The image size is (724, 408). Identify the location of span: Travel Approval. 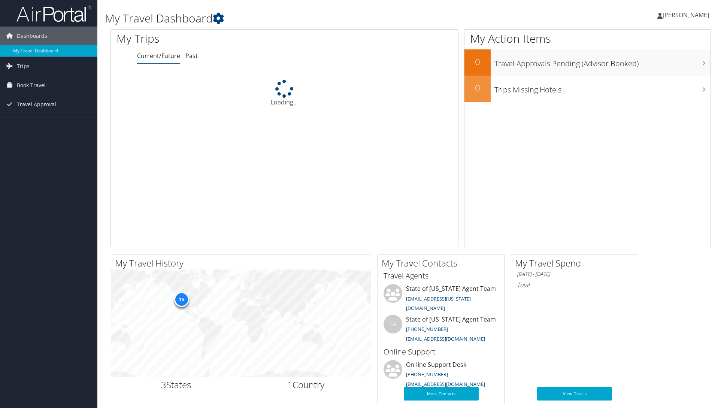
(36, 105).